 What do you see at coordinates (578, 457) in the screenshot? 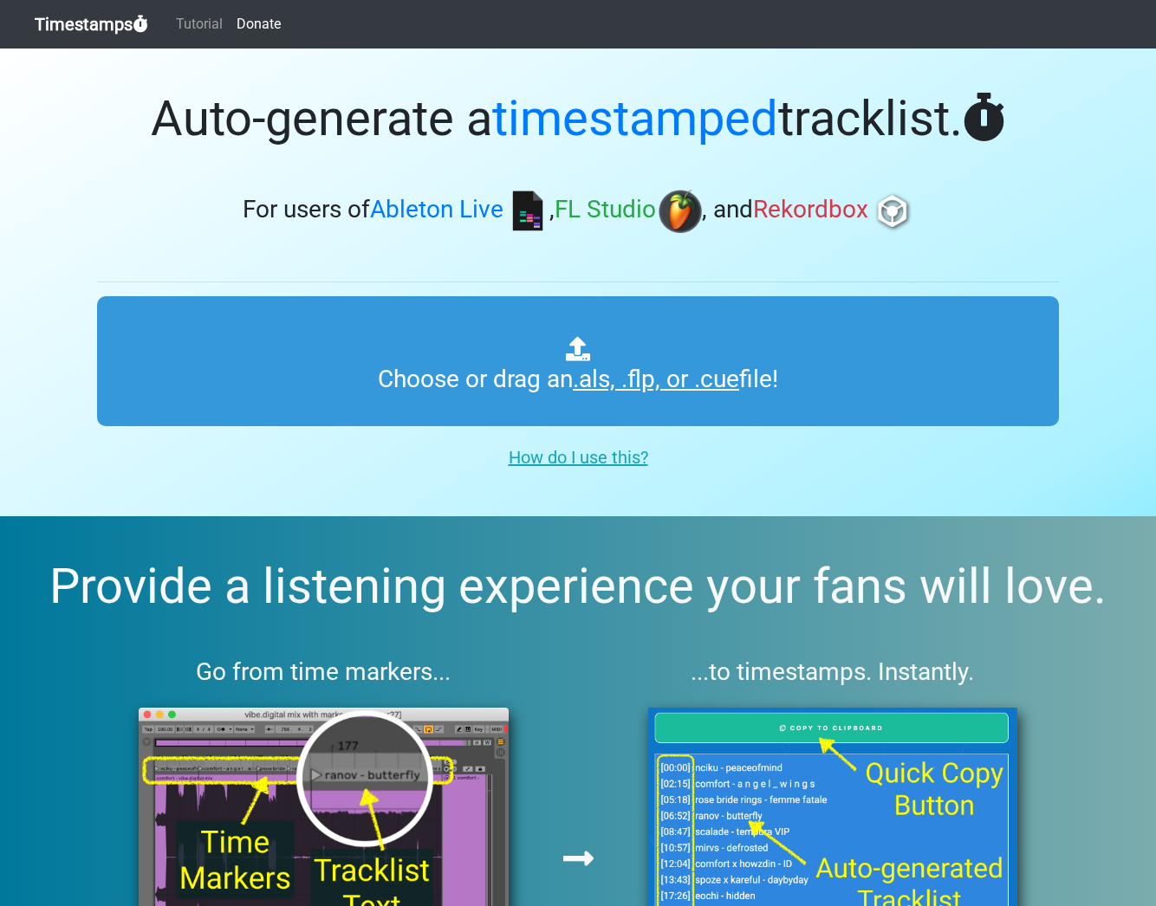
I see `u: How do I use this?` at bounding box center [578, 457].